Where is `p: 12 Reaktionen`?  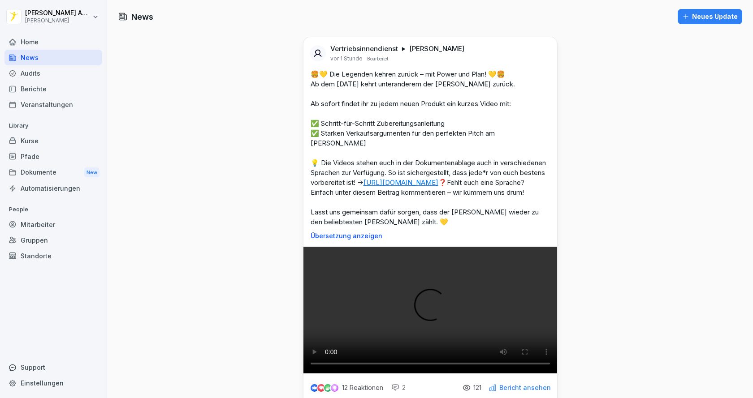 p: 12 Reaktionen is located at coordinates (362, 388).